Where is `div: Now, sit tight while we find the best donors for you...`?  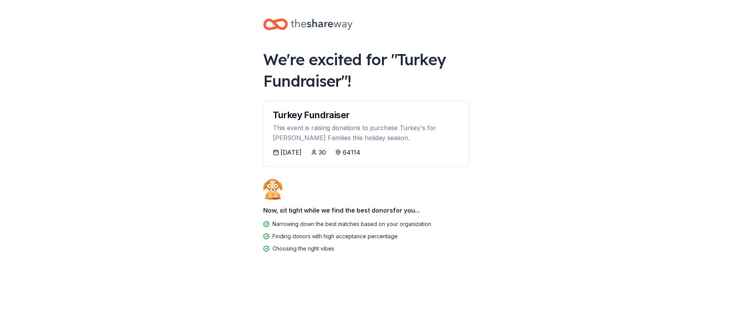 div: Now, sit tight while we find the best donors for you... is located at coordinates (366, 210).